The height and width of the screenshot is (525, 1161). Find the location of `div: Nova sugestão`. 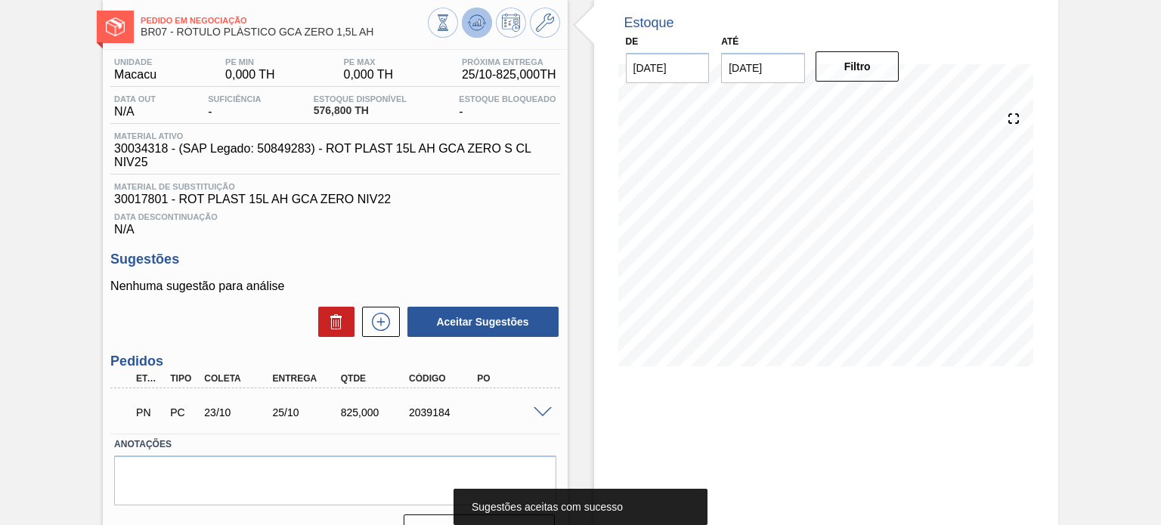

div: Nova sugestão is located at coordinates (377, 322).